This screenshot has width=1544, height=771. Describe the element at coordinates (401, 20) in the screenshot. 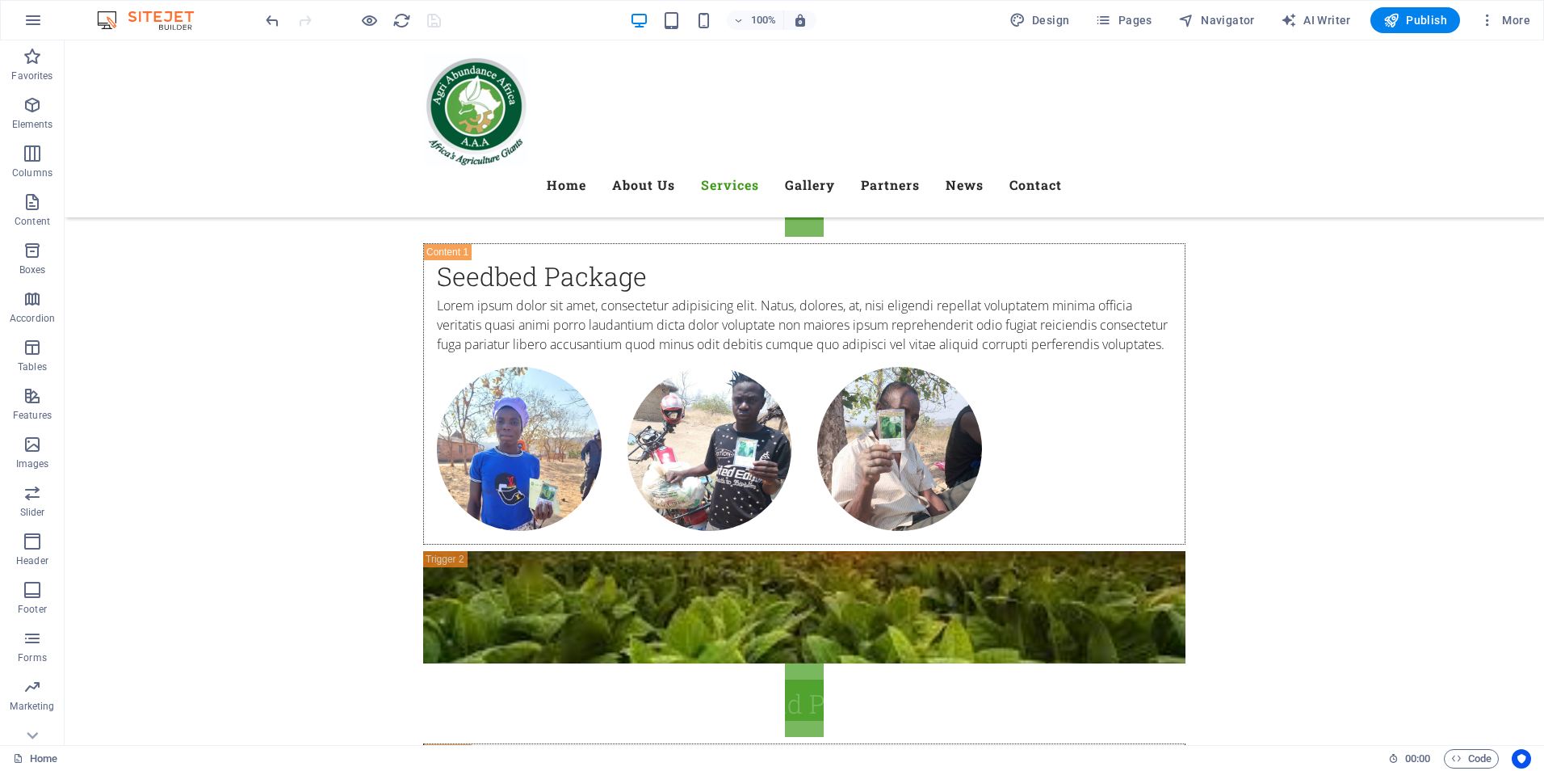

I see `i: Reload page` at that location.